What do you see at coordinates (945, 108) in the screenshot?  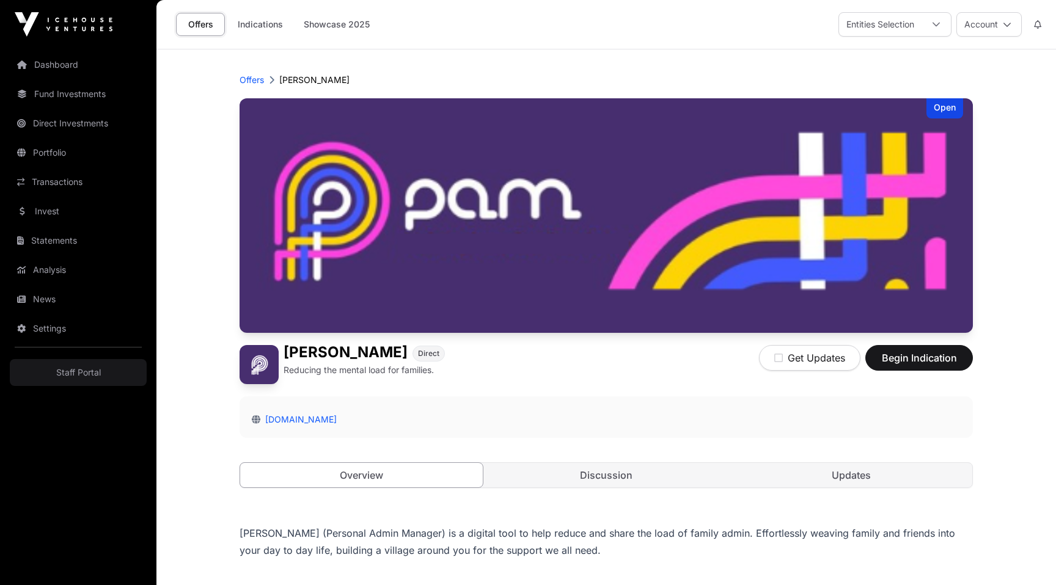 I see `div: Open` at bounding box center [945, 108].